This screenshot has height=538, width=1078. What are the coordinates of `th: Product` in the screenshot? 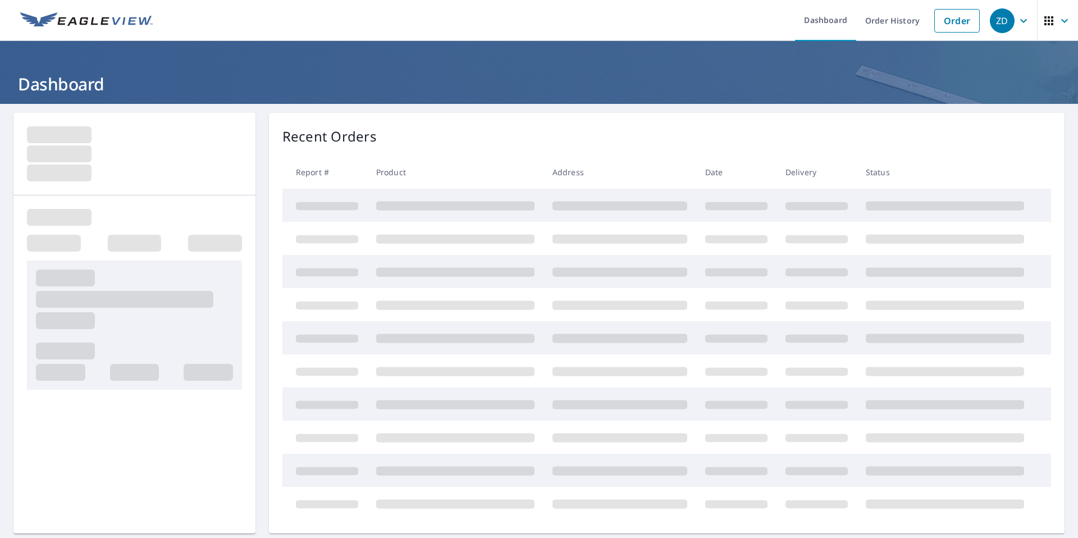 It's located at (455, 172).